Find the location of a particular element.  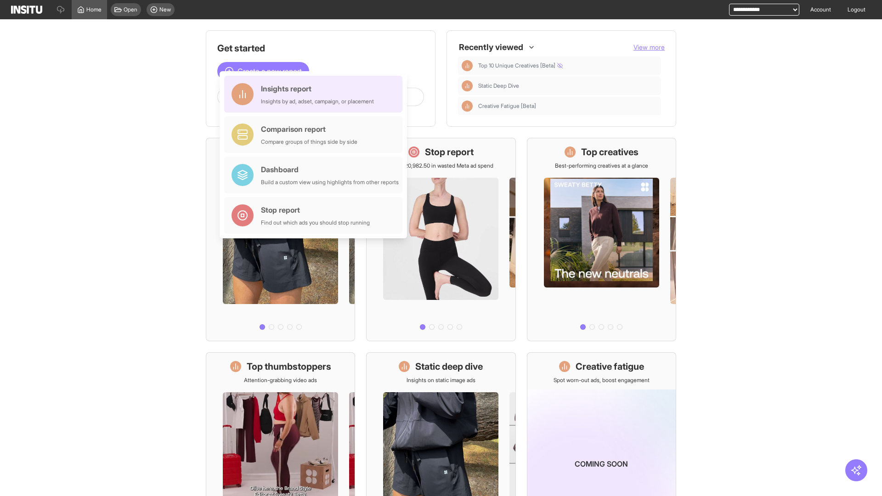

p: Save £20,982.50 in wasted Meta ad spend is located at coordinates (441, 166).